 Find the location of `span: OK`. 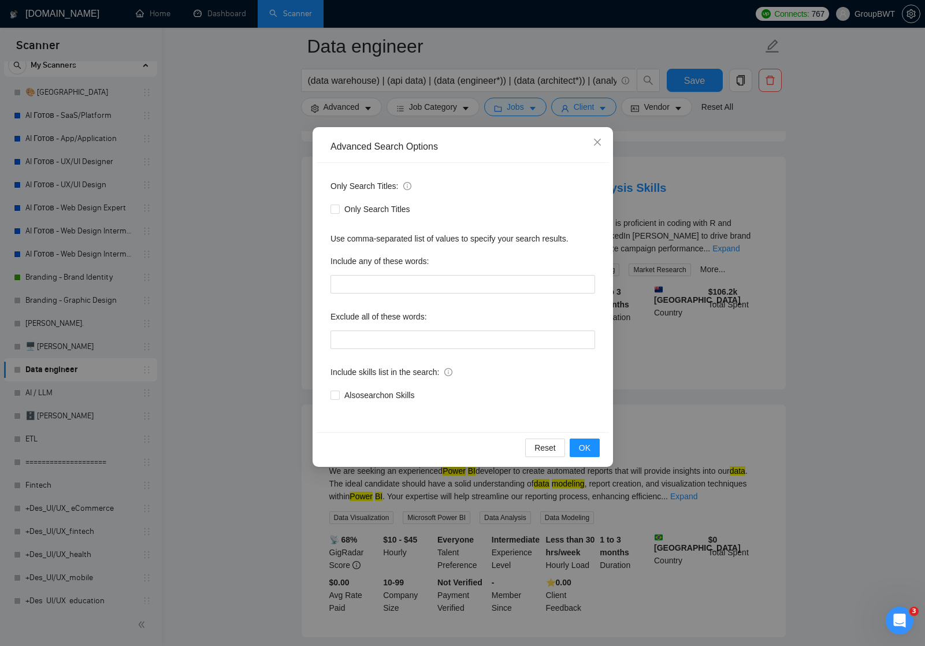

span: OK is located at coordinates (584, 448).